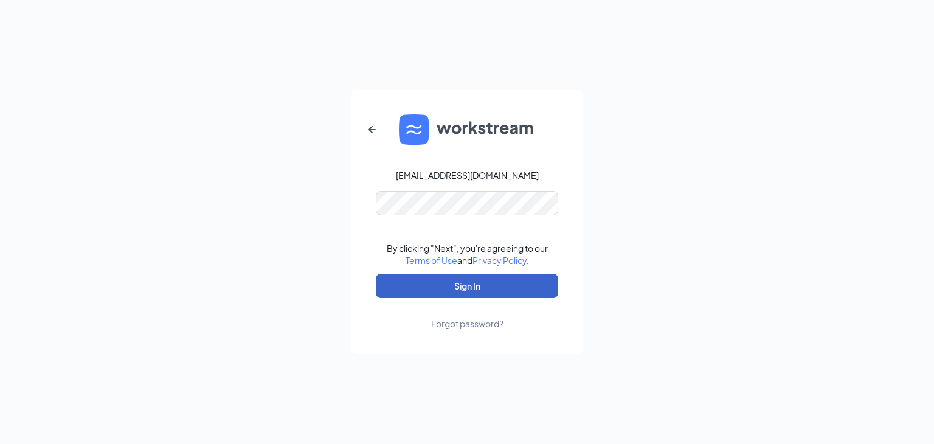 The image size is (934, 444). What do you see at coordinates (467, 323) in the screenshot?
I see `div: Forgot password?` at bounding box center [467, 323].